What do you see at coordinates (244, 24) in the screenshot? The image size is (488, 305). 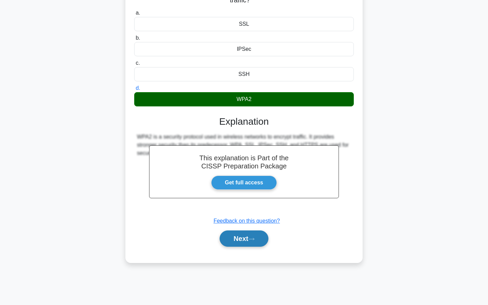 I see `div: SSL` at bounding box center [244, 24].